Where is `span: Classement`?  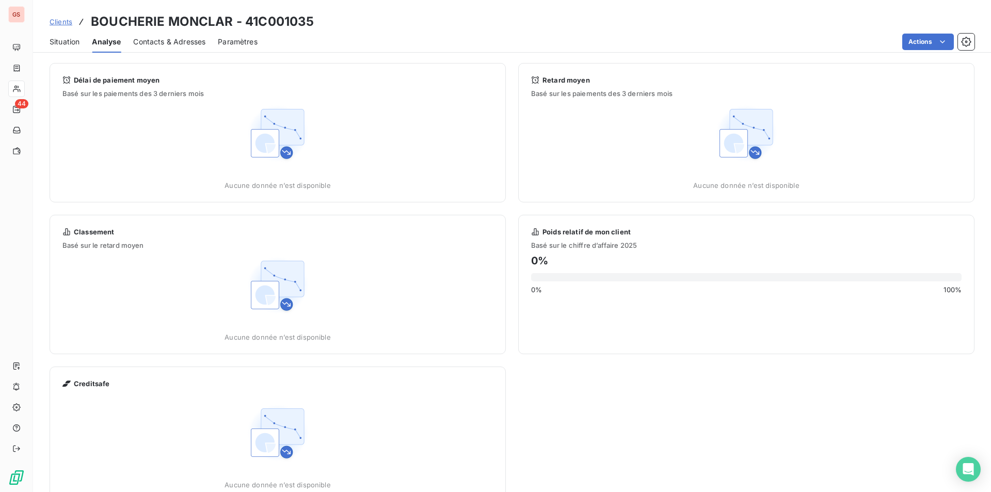 span: Classement is located at coordinates (94, 232).